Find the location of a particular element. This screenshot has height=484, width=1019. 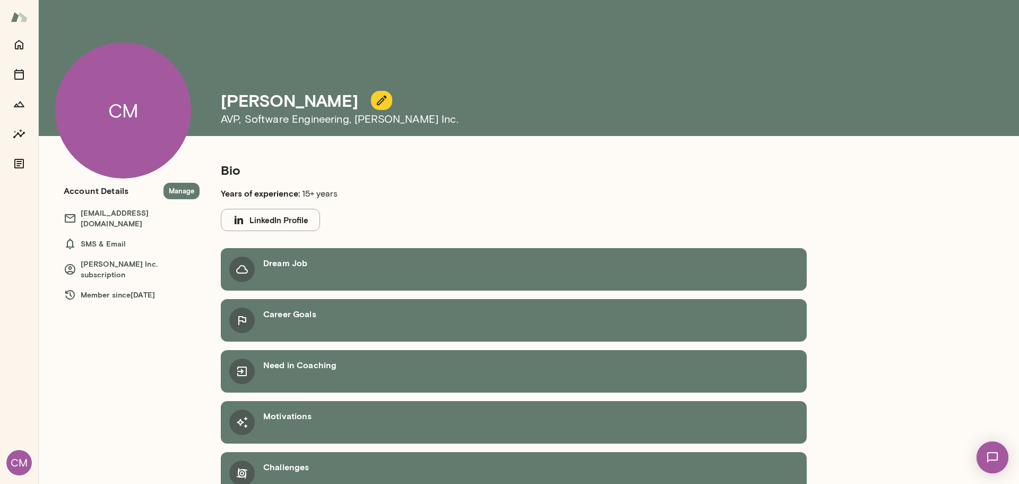

button: Growth Plan is located at coordinates (19, 104).